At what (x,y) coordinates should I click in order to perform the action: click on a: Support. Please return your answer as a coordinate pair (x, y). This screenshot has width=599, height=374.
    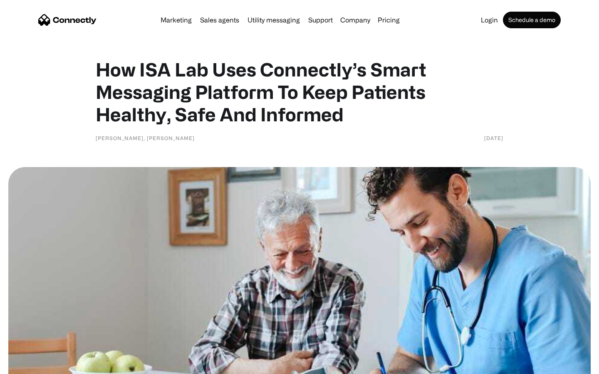
    Looking at the image, I should click on (320, 20).